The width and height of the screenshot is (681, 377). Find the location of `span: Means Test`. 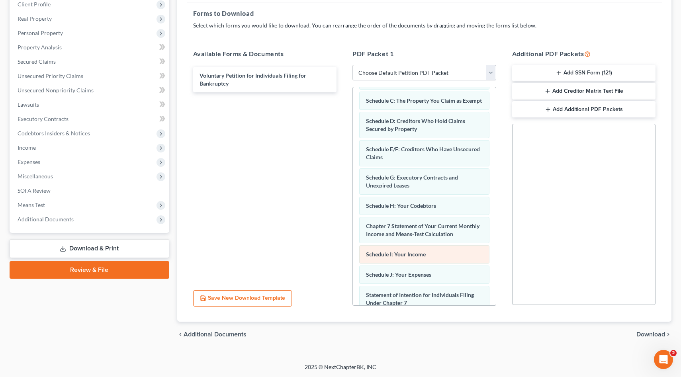

span: Means Test is located at coordinates (31, 205).